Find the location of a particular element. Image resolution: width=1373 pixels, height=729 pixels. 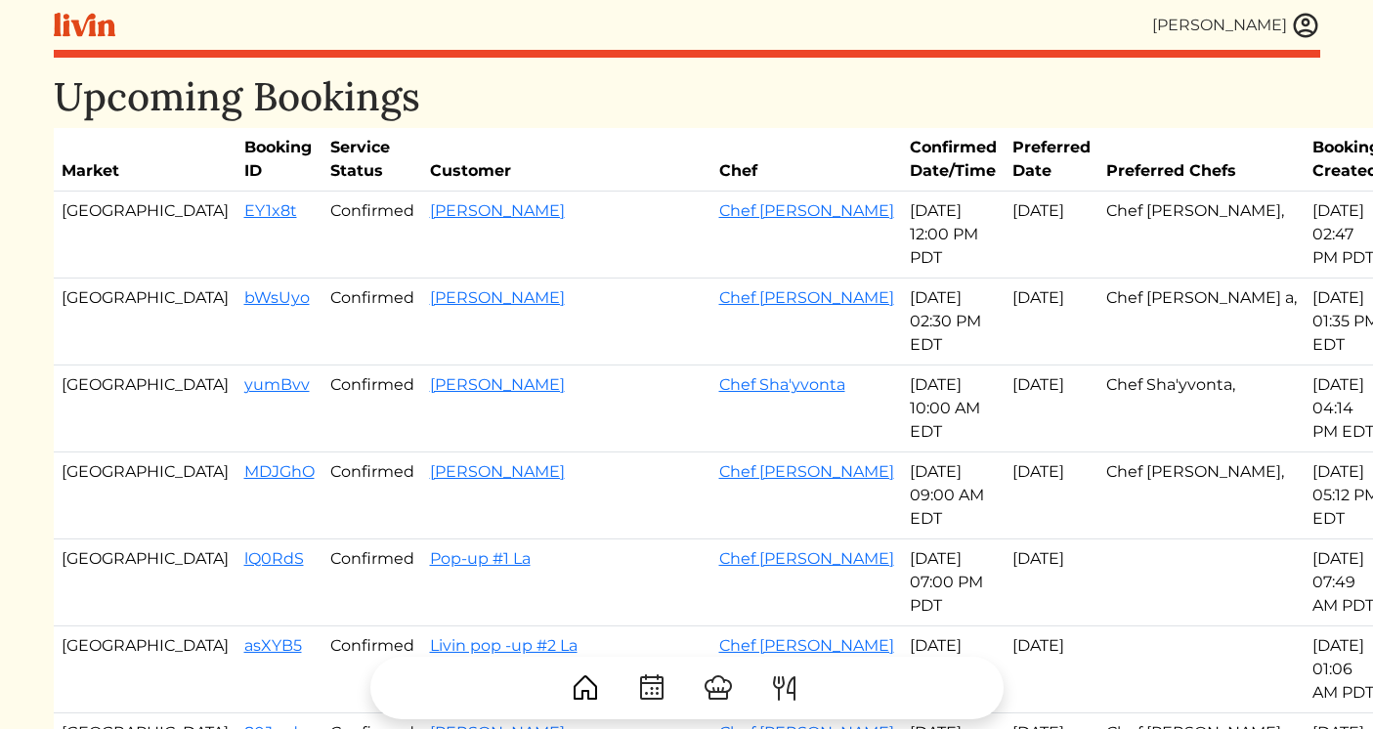

img: user_account-e6e16d2ec92f44fc35f99ef0dc9cddf60790bfa021a6ecb1c896eb5d2907b31c.svg is located at coordinates (1306, 25).